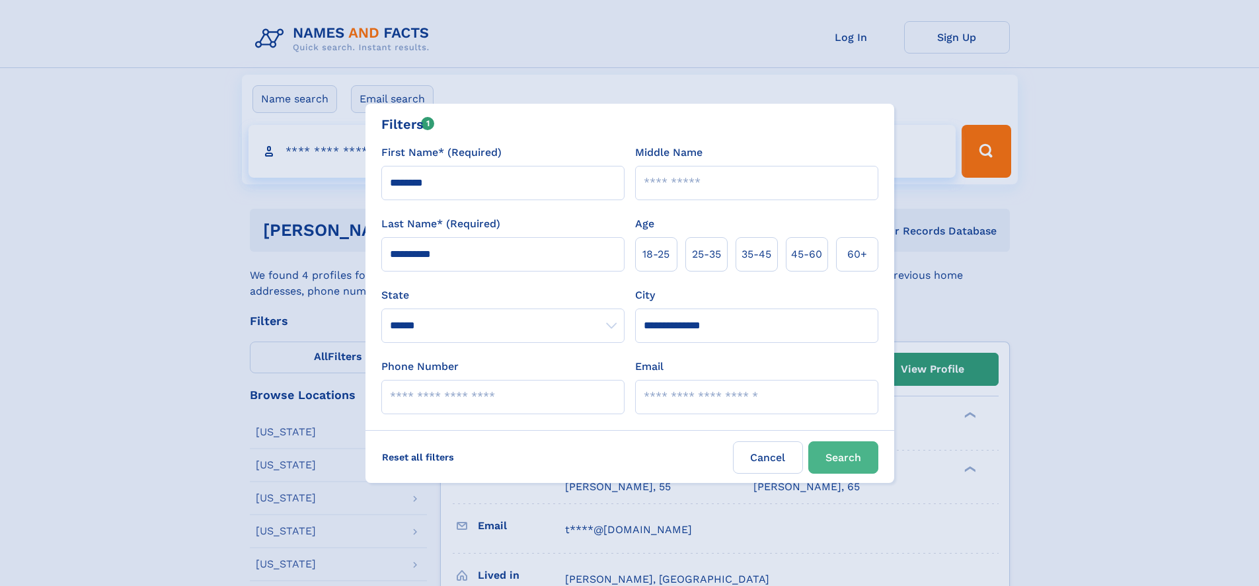  I want to click on label: City, so click(645, 296).